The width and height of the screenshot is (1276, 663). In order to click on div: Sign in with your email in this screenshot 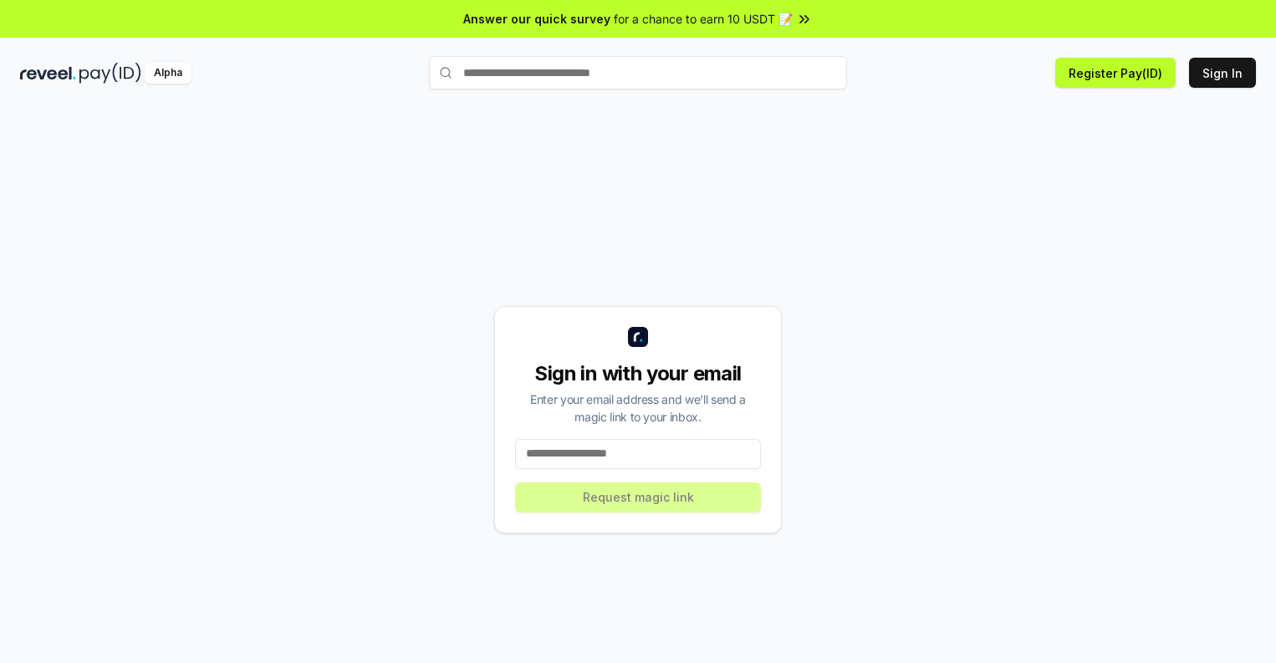, I will do `click(638, 374)`.